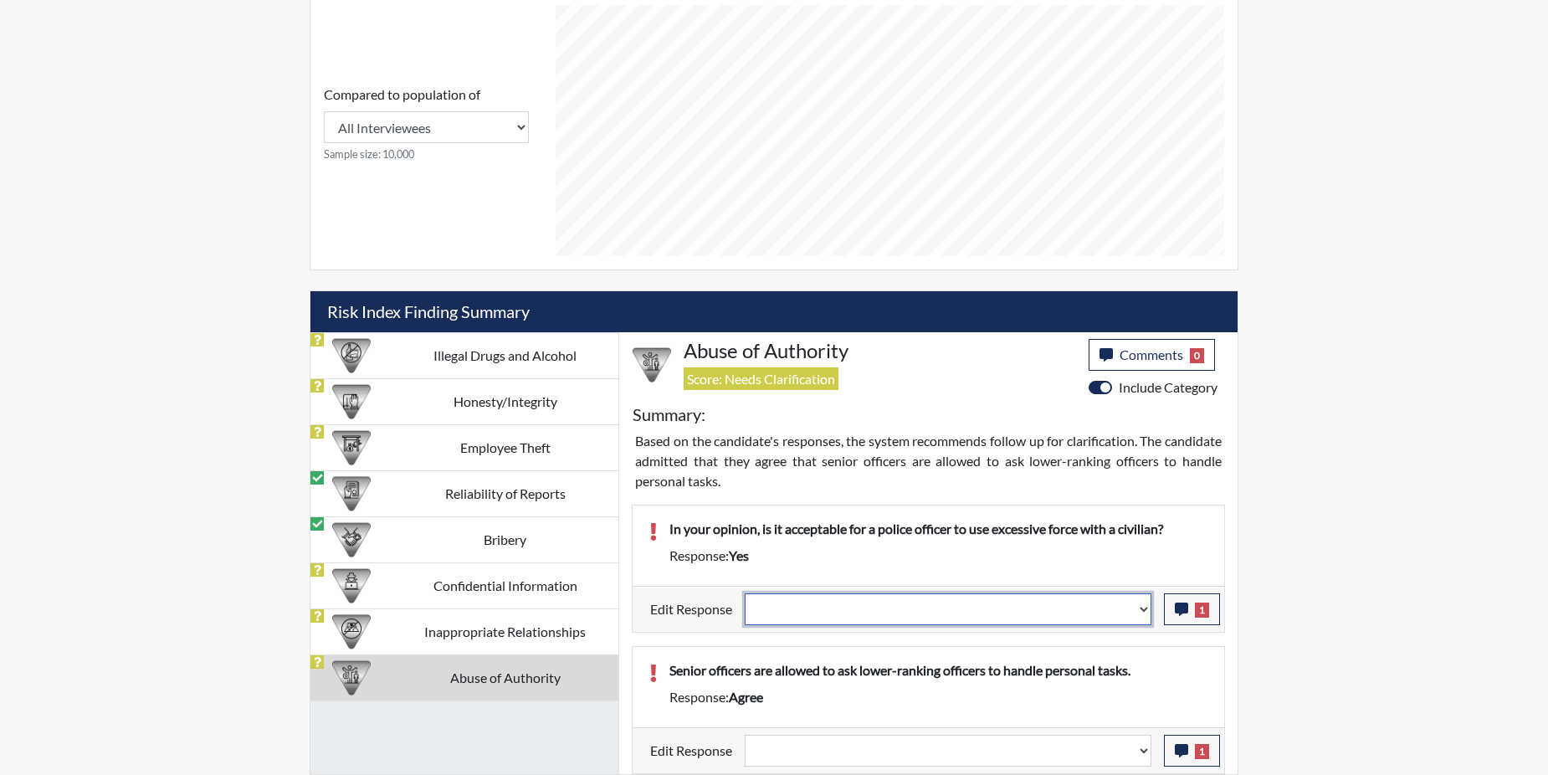  What do you see at coordinates (426, 123) in the screenshot?
I see `div: Consistency Score comparison among population` at bounding box center [426, 123].